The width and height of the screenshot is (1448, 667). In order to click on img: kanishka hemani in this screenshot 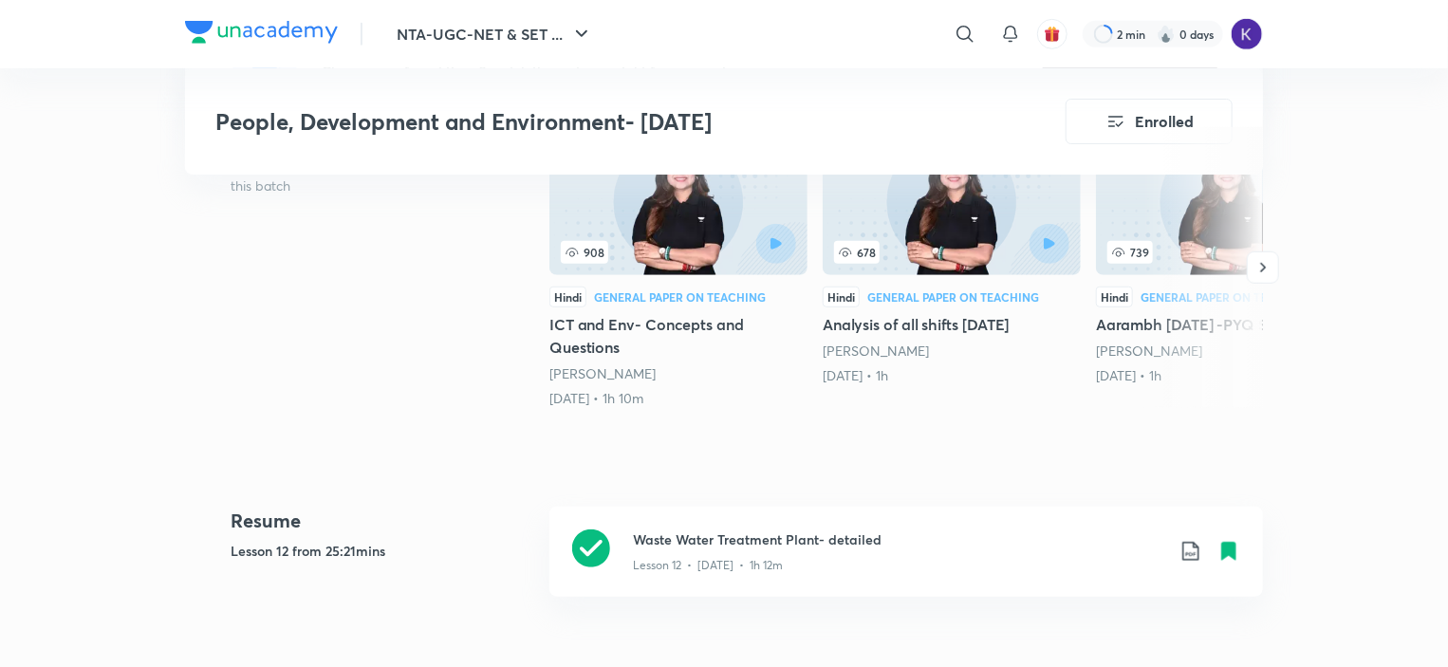, I will do `click(1247, 34)`.